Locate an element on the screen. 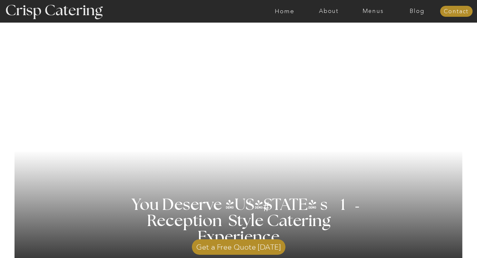 This screenshot has height=258, width=477. a: Contact is located at coordinates (457, 12).